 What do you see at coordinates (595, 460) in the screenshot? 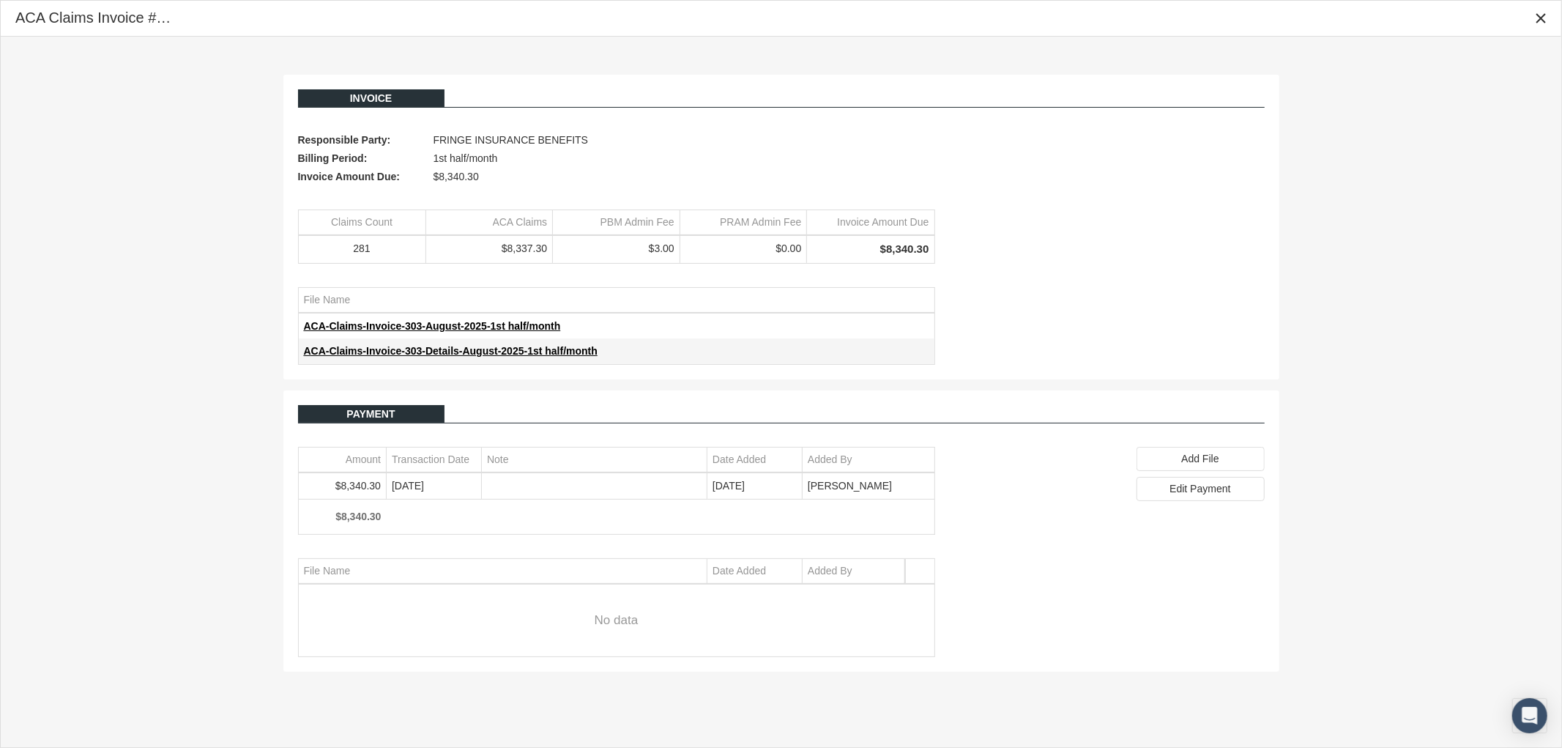
I see `td: Column Note` at bounding box center [595, 460].